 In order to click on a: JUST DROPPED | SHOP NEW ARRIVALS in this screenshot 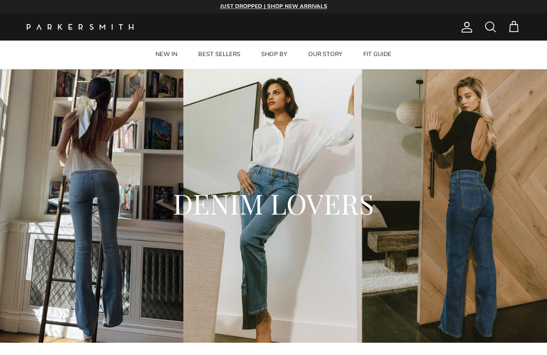, I will do `click(273, 6)`.